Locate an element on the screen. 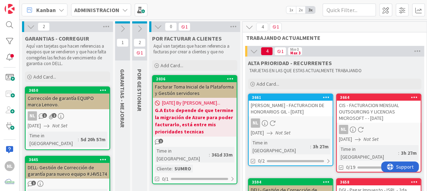 The image size is (427, 191). span: POR GESTIONAR is located at coordinates (140, 90).